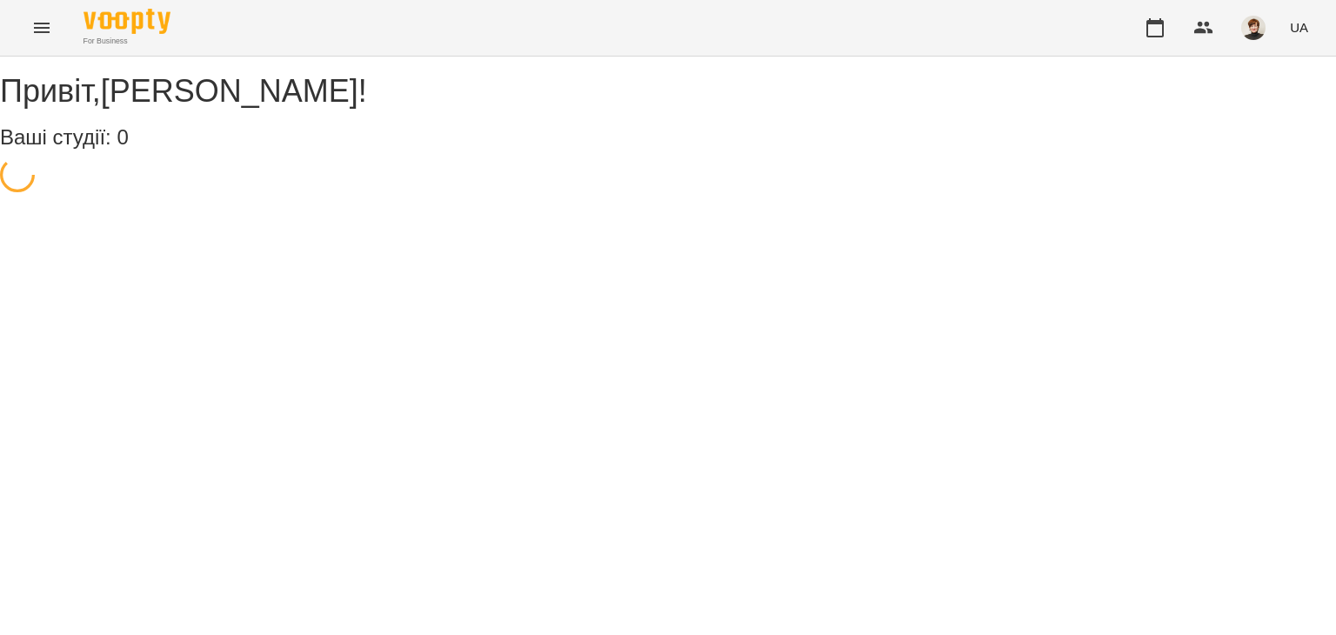 Image resolution: width=1336 pixels, height=635 pixels. What do you see at coordinates (1298, 27) in the screenshot?
I see `span: UA` at bounding box center [1298, 27].